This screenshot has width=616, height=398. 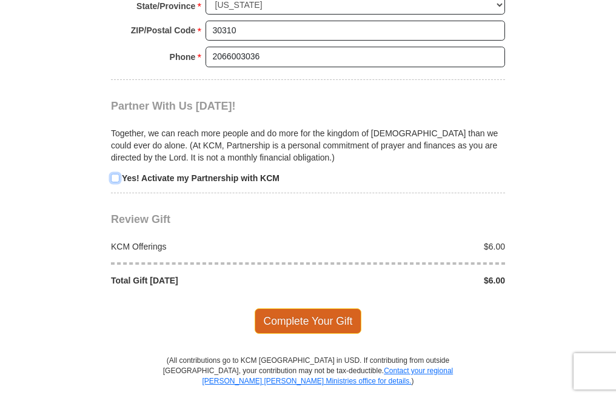 I want to click on span: Complete Your Gift, so click(x=308, y=321).